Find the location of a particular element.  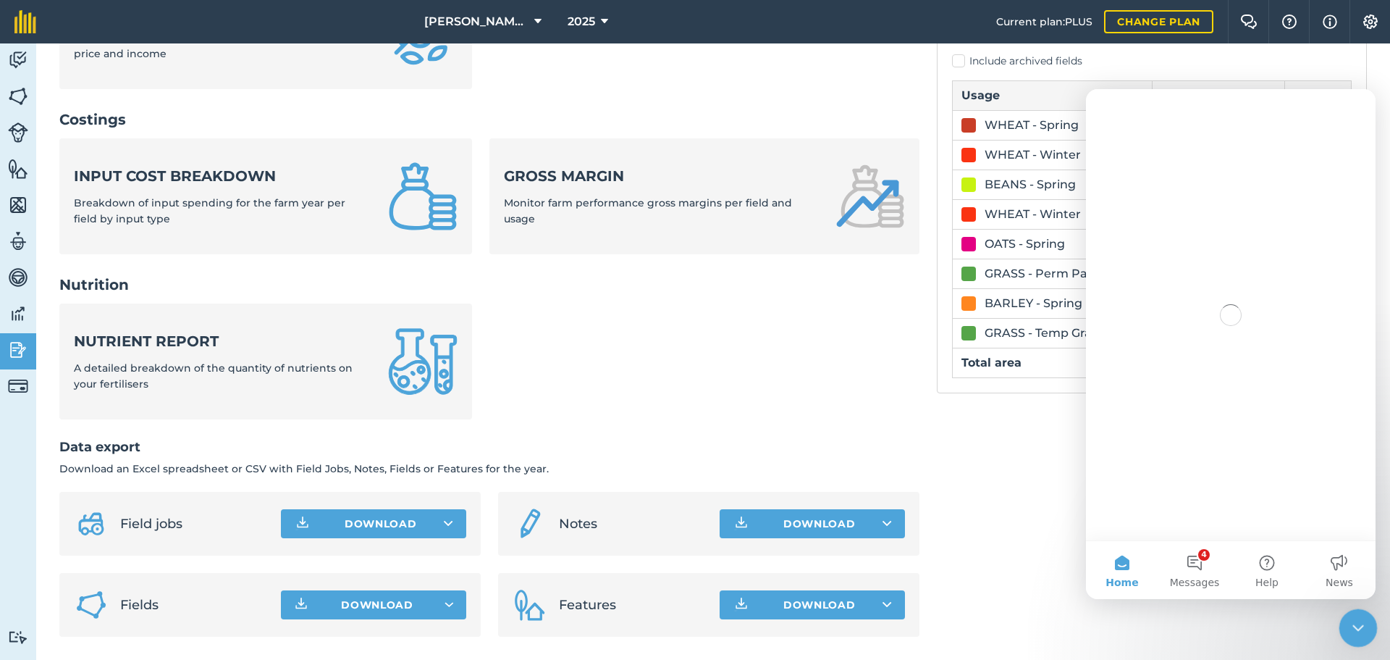

span: A detailed breakdown of the quantity of nutrients on your fertilisers is located at coordinates (213, 376).